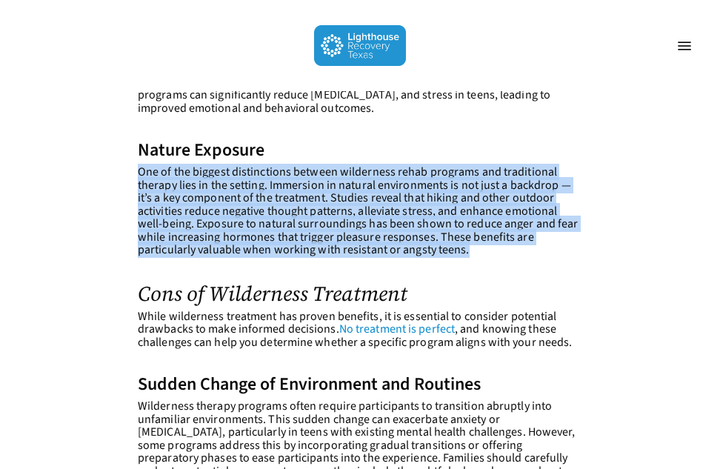 This screenshot has width=720, height=469. What do you see at coordinates (360, 294) in the screenshot?
I see `h2: Cons of Wilderness Treatment` at bounding box center [360, 294].